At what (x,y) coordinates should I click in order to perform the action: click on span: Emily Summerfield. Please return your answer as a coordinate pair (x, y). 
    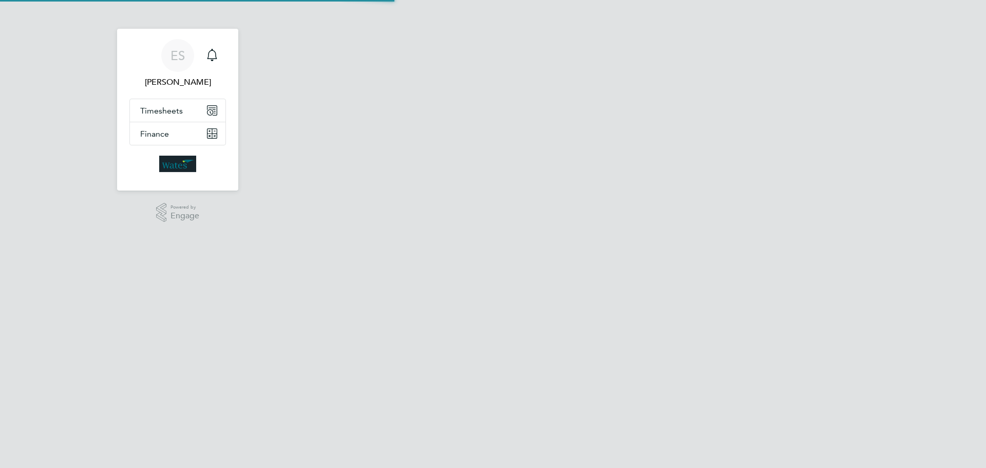
    Looking at the image, I should click on (178, 82).